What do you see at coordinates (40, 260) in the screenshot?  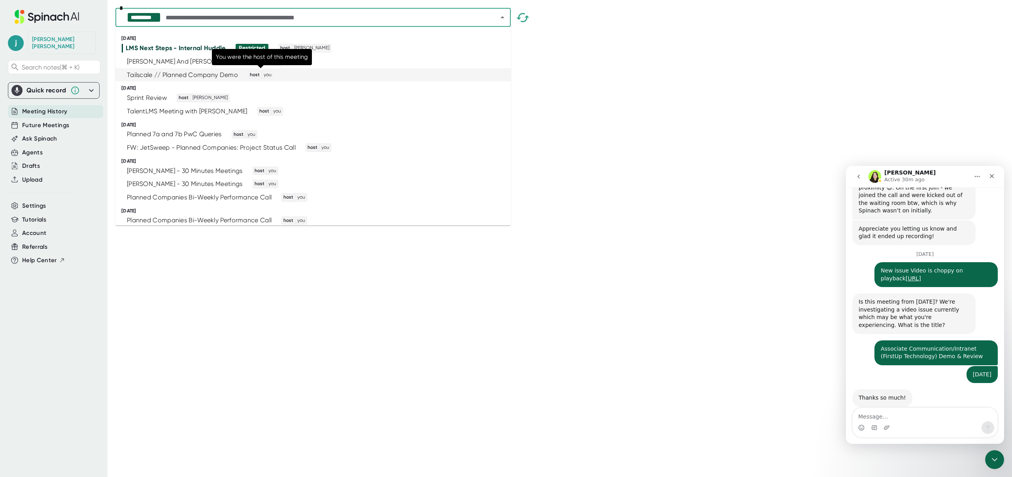 I see `span: Help Center` at bounding box center [40, 260].